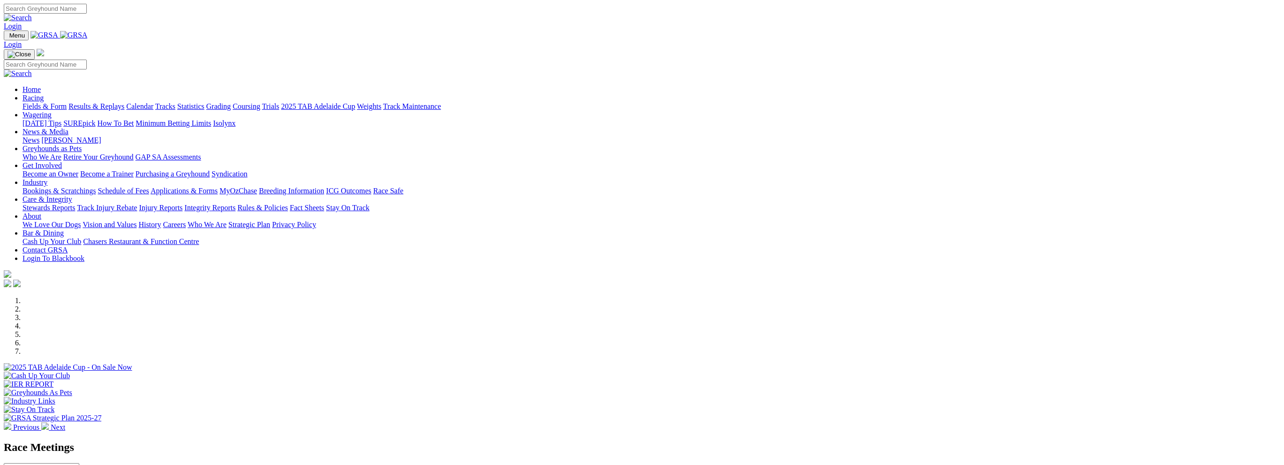 The width and height of the screenshot is (1284, 465). Describe the element at coordinates (58, 427) in the screenshot. I see `span: Next` at that location.